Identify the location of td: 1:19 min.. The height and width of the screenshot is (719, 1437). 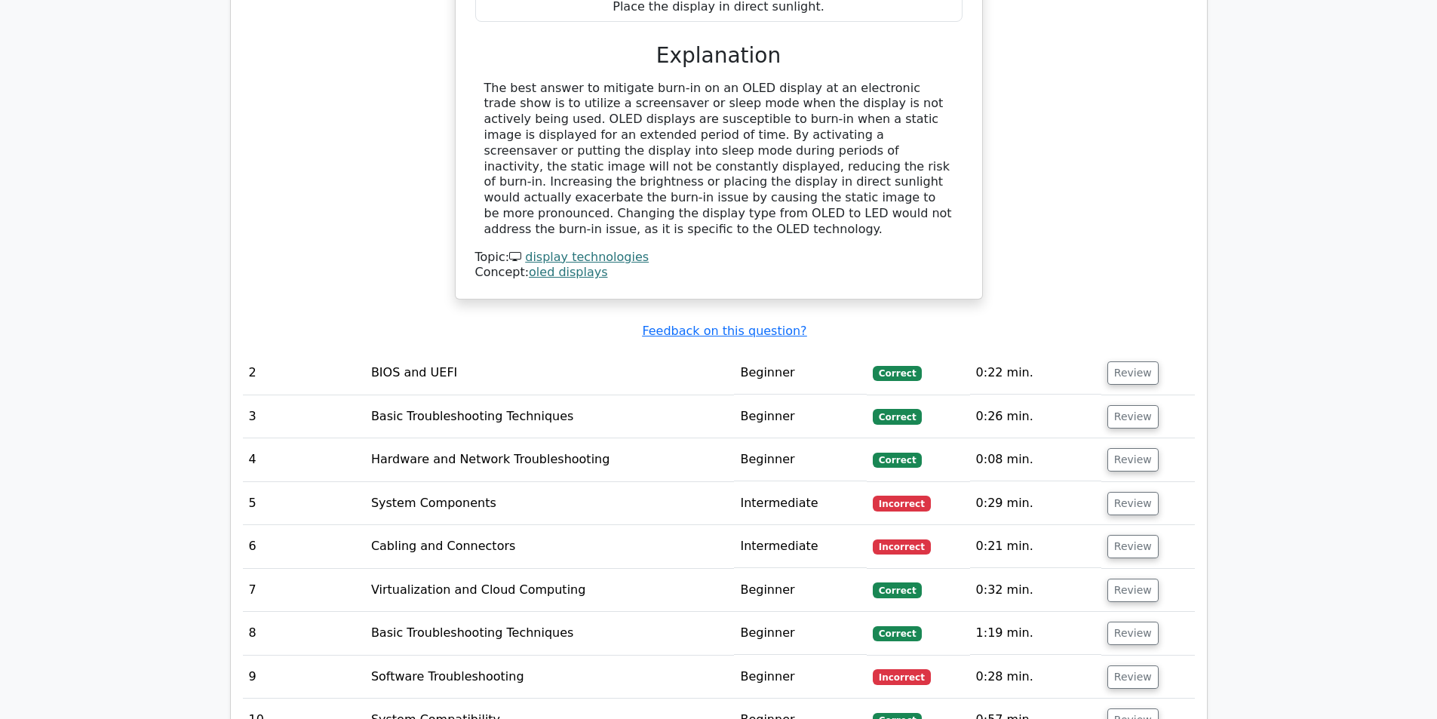
(1036, 633).